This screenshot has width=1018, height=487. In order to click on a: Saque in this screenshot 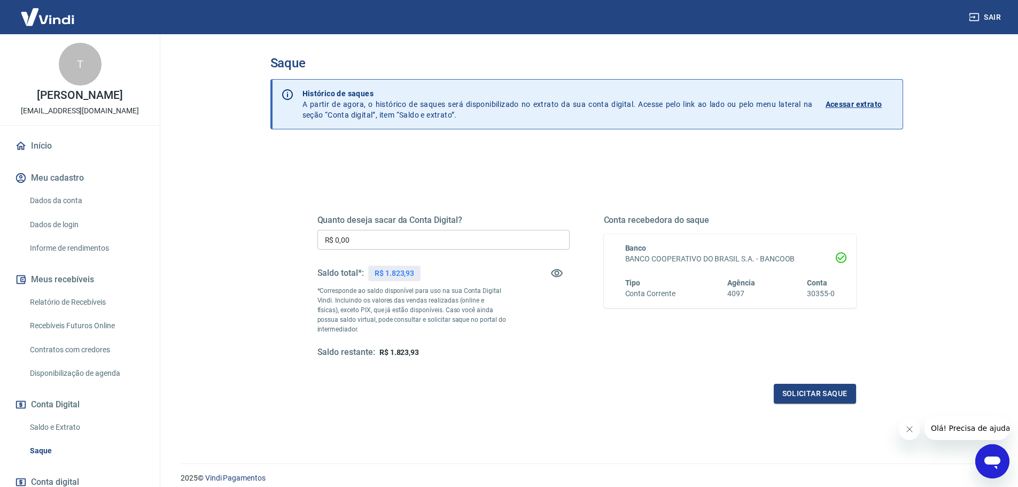, I will do `click(86, 450)`.